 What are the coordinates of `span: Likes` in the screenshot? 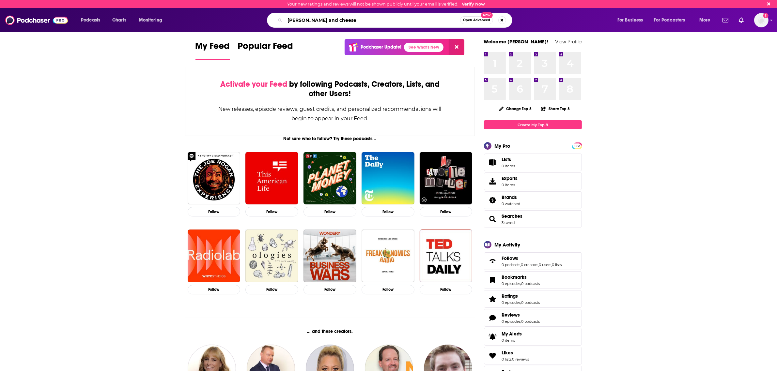 It's located at (533, 356).